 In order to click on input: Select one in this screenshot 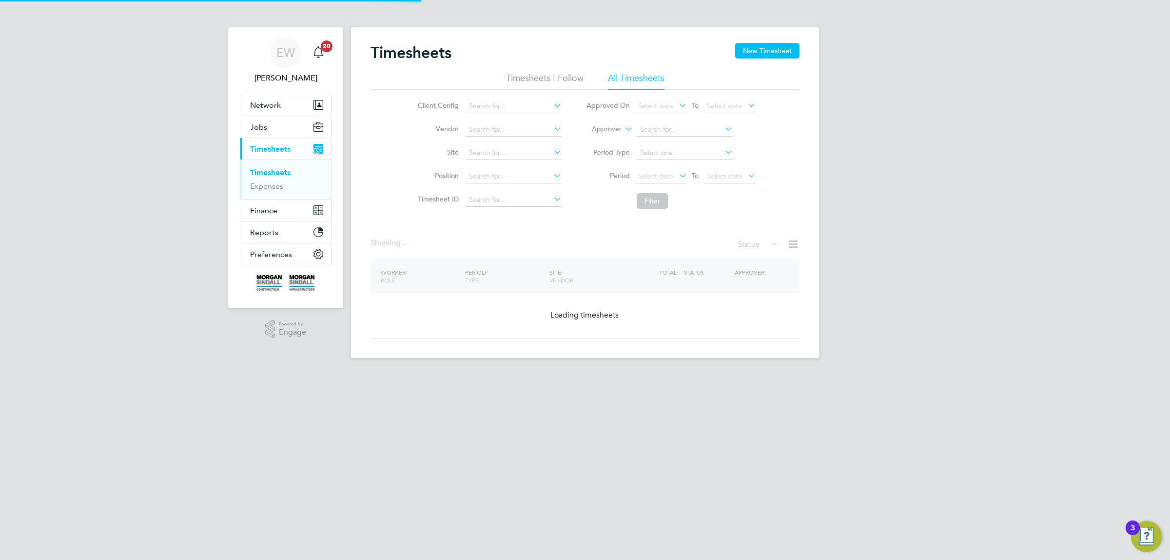, I will do `click(685, 153)`.